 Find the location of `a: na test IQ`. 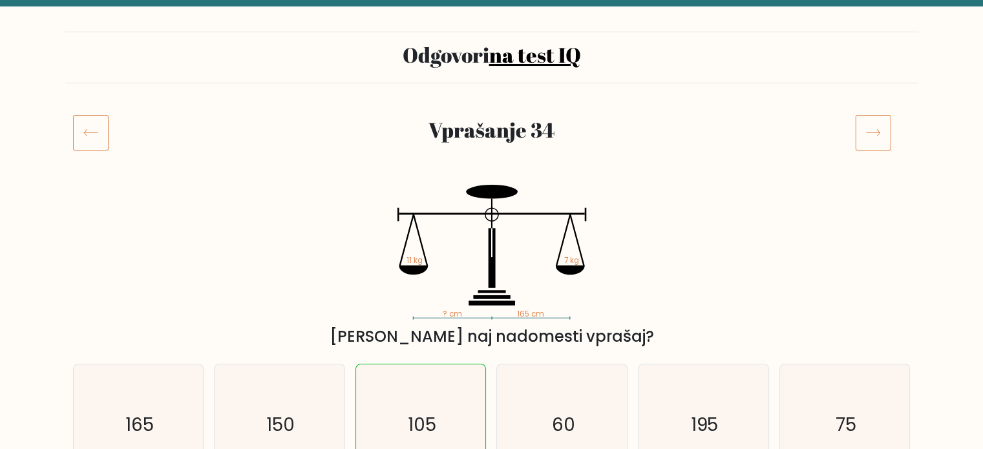

a: na test IQ is located at coordinates (535, 54).